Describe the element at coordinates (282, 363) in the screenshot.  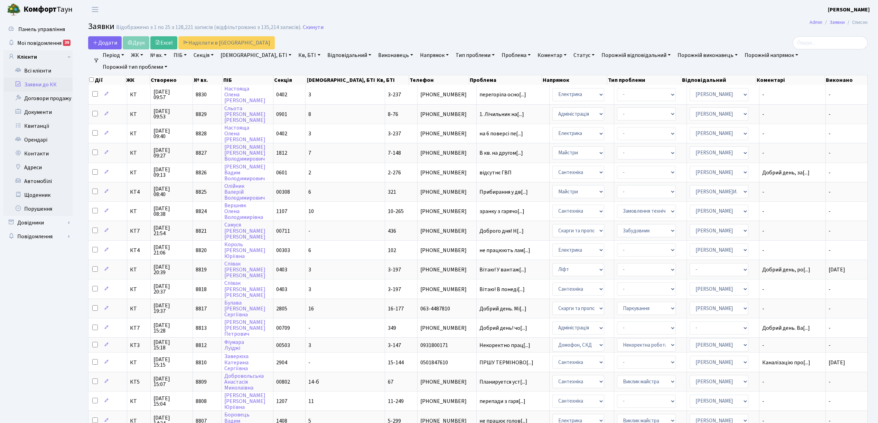
I see `span: 2904` at that location.